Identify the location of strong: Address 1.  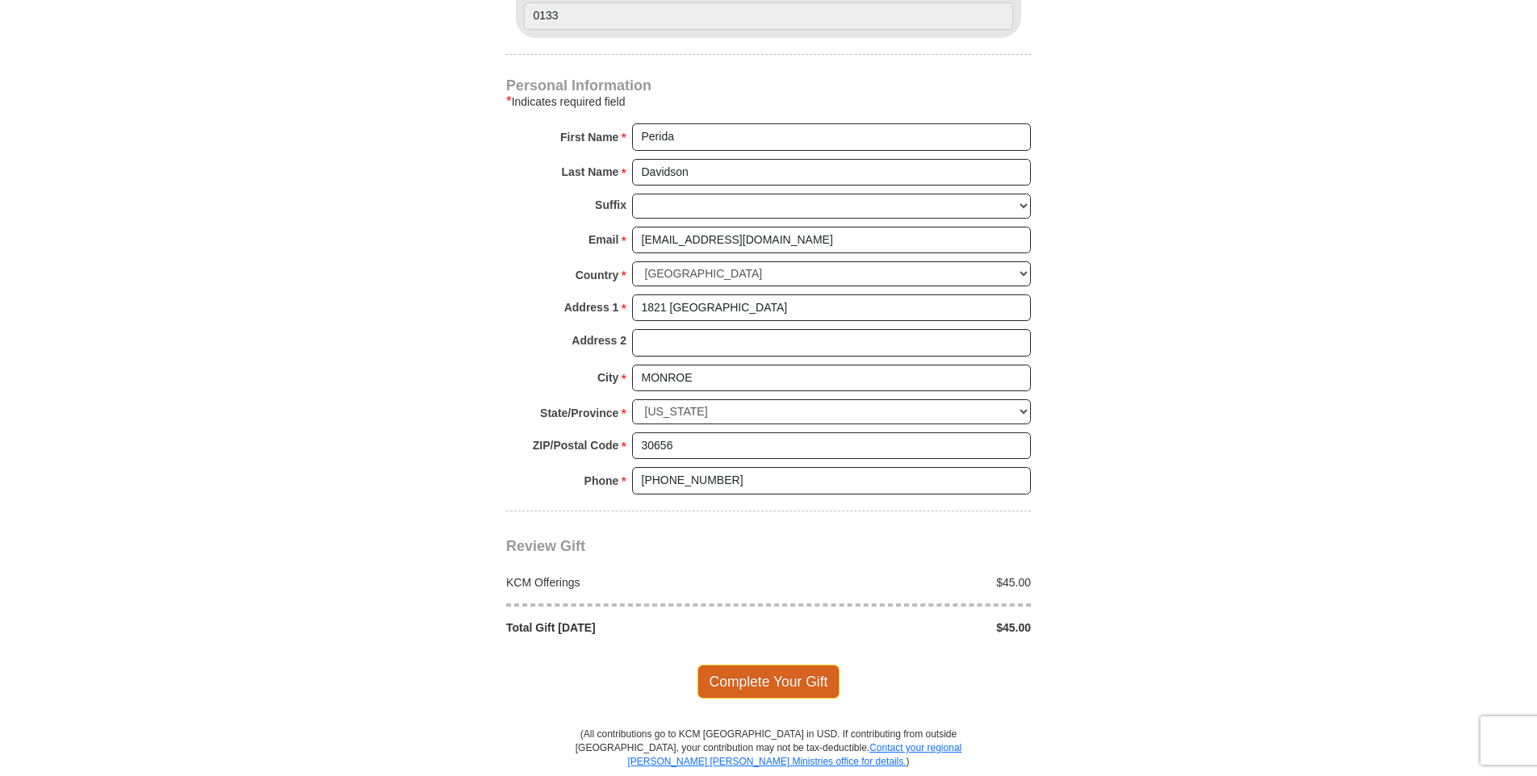
(592, 307).